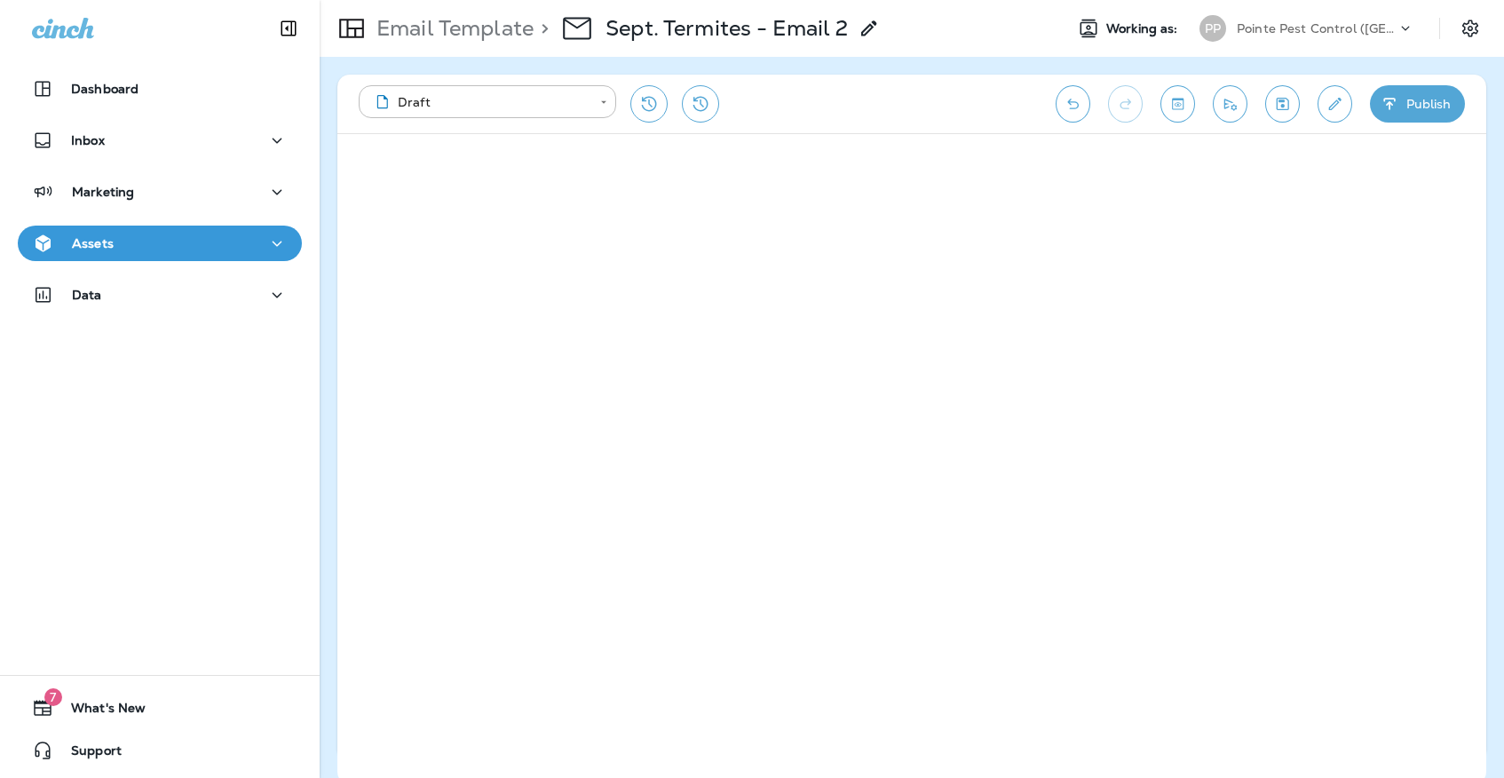 The height and width of the screenshot is (778, 1504). Describe the element at coordinates (53, 697) in the screenshot. I see `span: 7` at that location.